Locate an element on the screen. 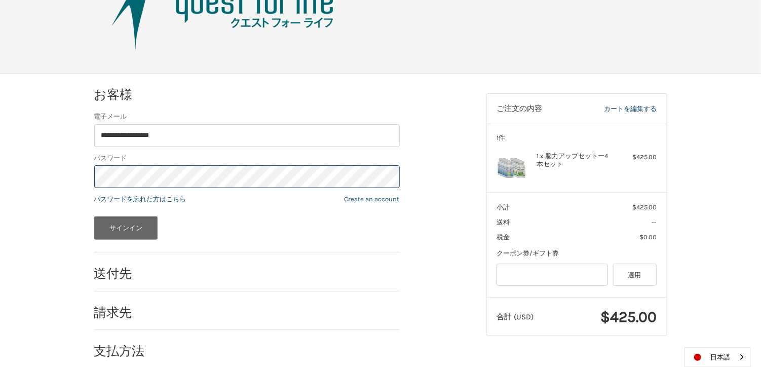  h4: 1 x 脳力アップセットー4本セット is located at coordinates (575, 160).